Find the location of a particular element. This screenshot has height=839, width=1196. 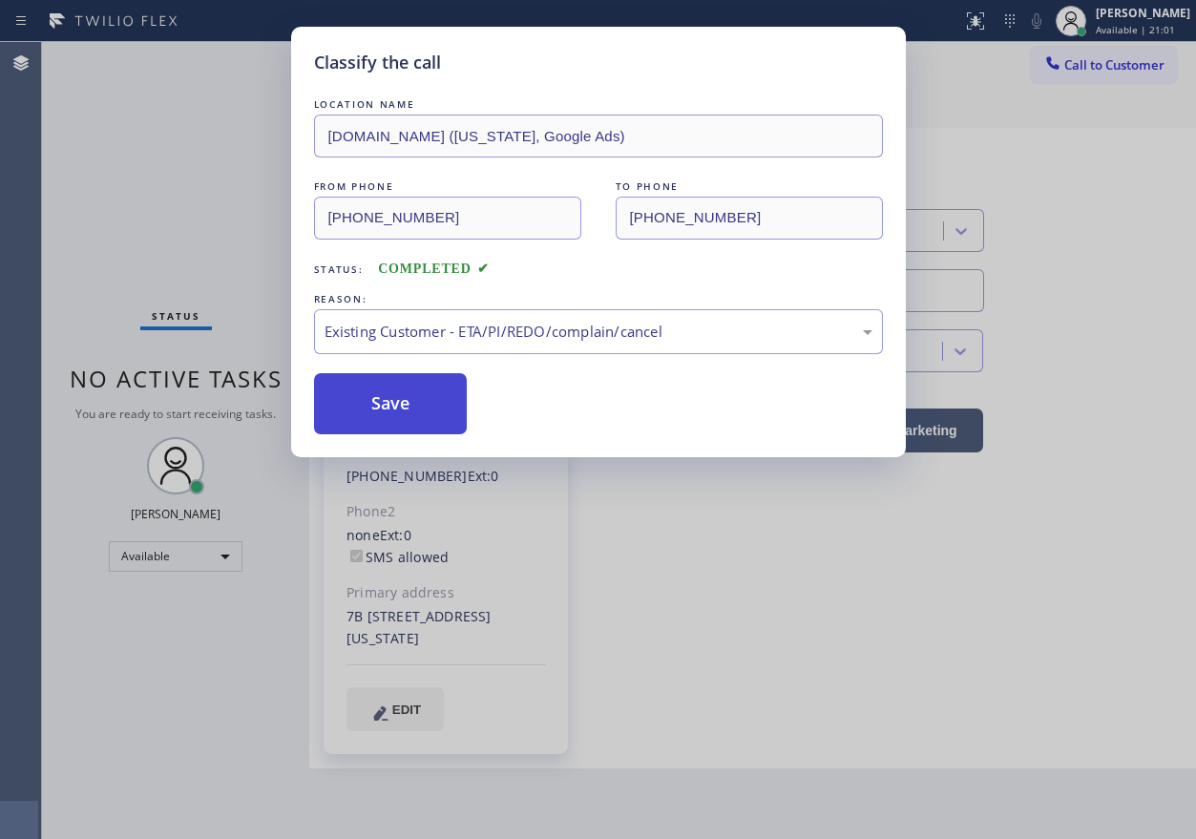

div: LOCATION NAME is located at coordinates (598, 104).